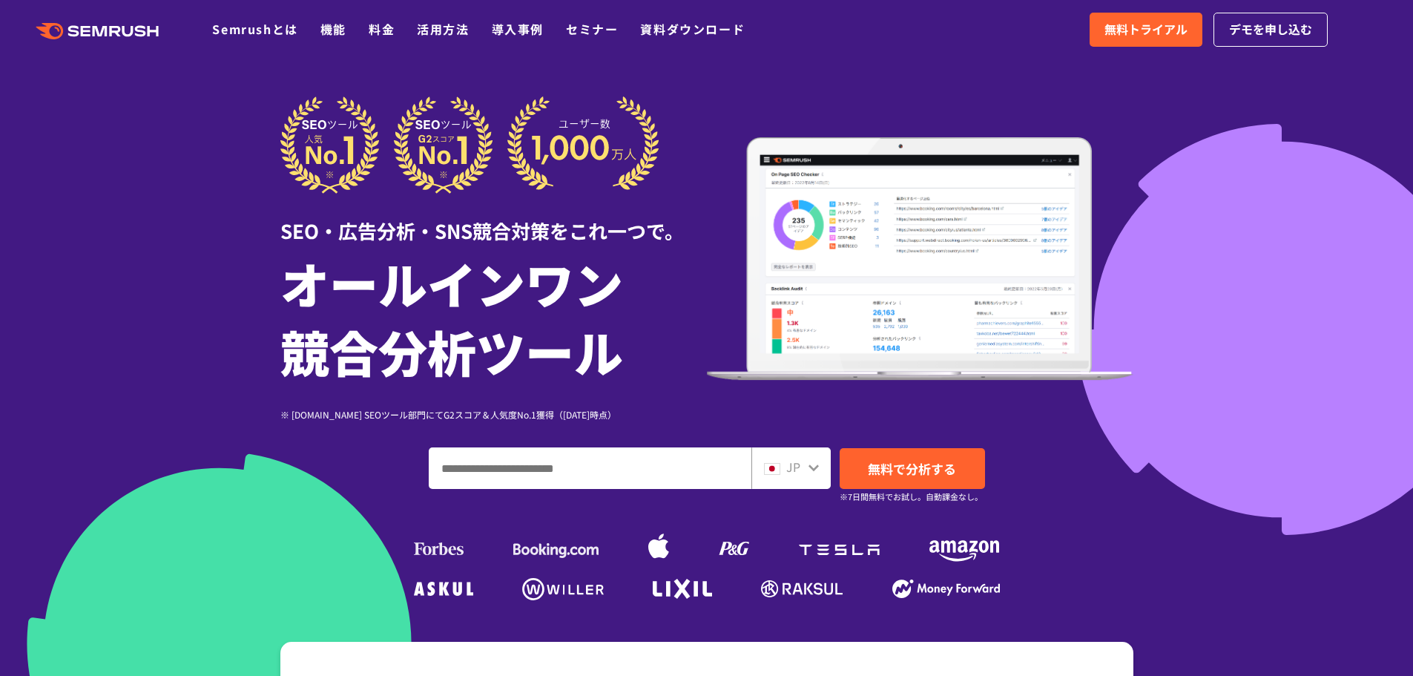  What do you see at coordinates (1146, 30) in the screenshot?
I see `a: 無料トライアル` at bounding box center [1146, 30].